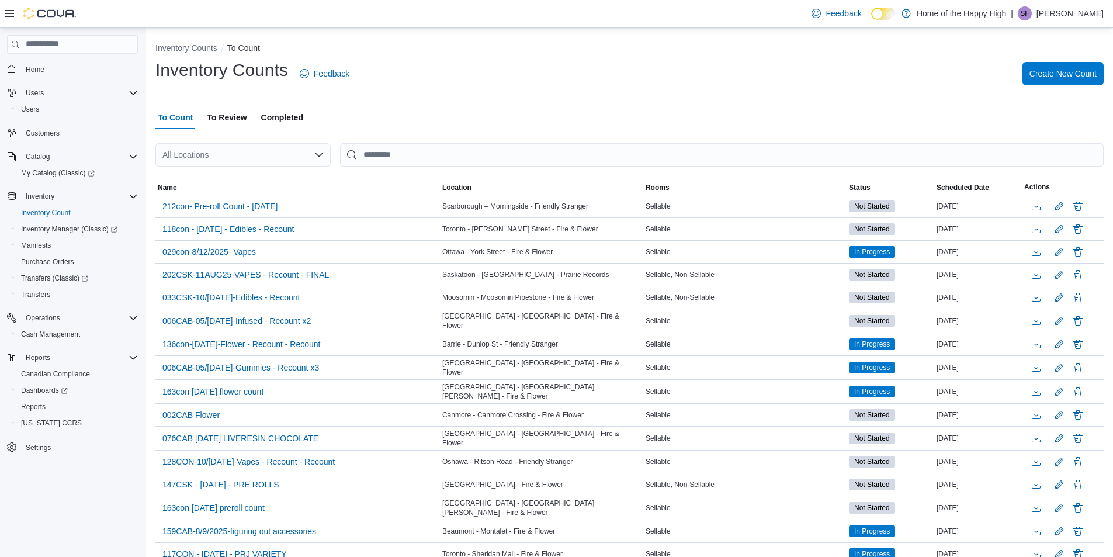 The width and height of the screenshot is (1113, 557). Describe the element at coordinates (175, 117) in the screenshot. I see `span: To Count` at that location.